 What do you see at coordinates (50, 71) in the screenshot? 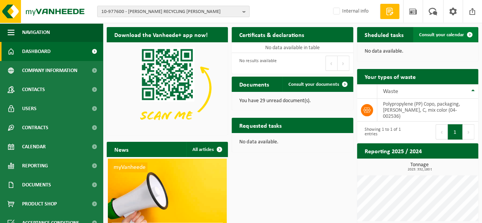
I see `span: Company information` at bounding box center [50, 71].